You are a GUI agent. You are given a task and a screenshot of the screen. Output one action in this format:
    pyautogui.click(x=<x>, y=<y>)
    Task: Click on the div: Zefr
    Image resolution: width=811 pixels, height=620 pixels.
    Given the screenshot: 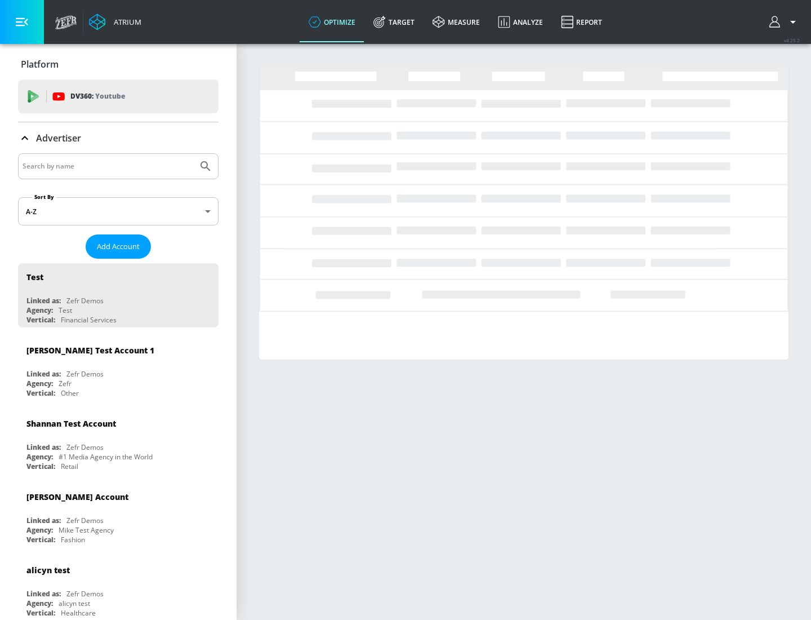 What is the action you would take?
    pyautogui.click(x=65, y=383)
    